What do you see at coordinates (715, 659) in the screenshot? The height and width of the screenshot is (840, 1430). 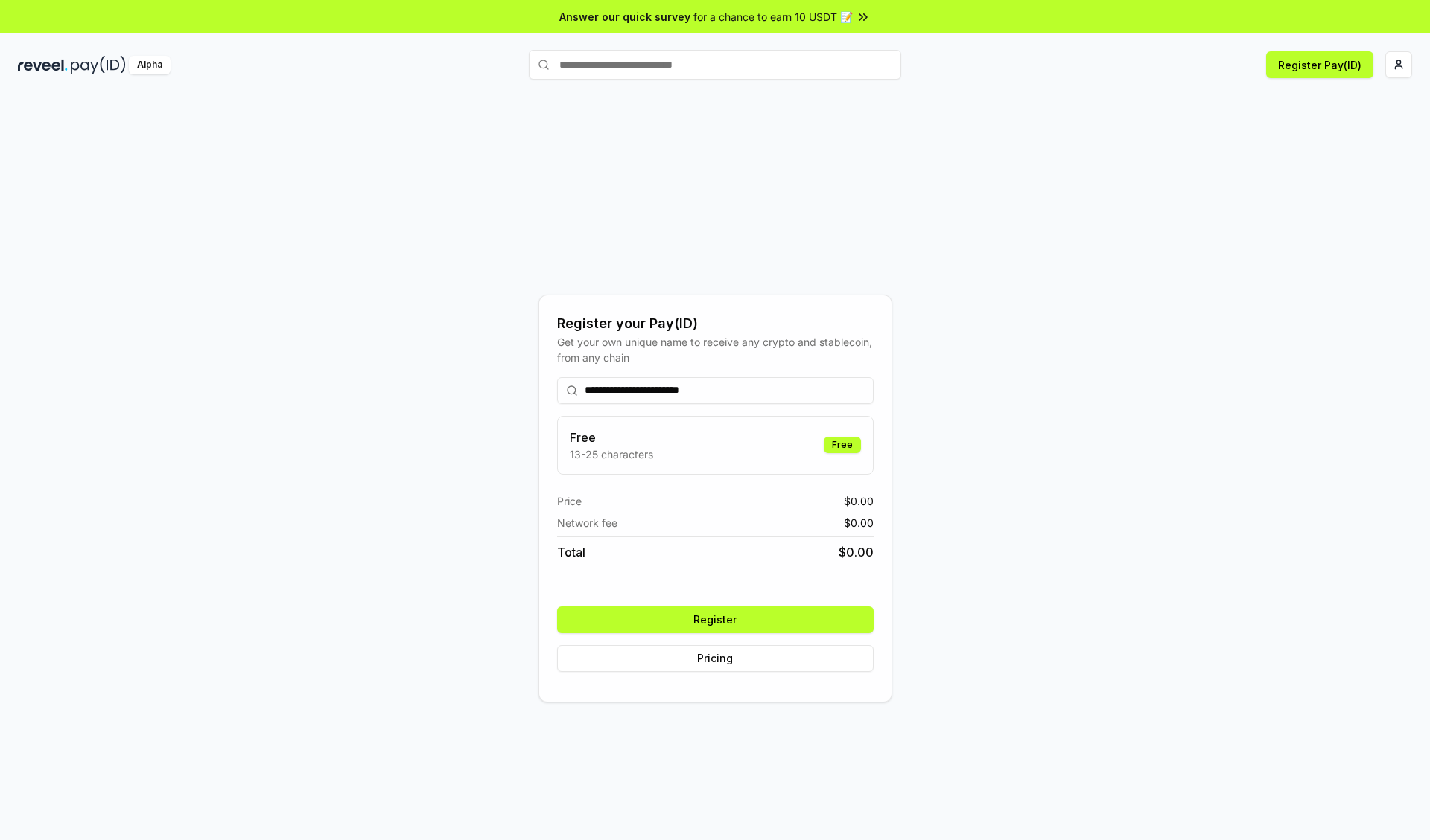 I see `button: Pricing` at bounding box center [715, 659].